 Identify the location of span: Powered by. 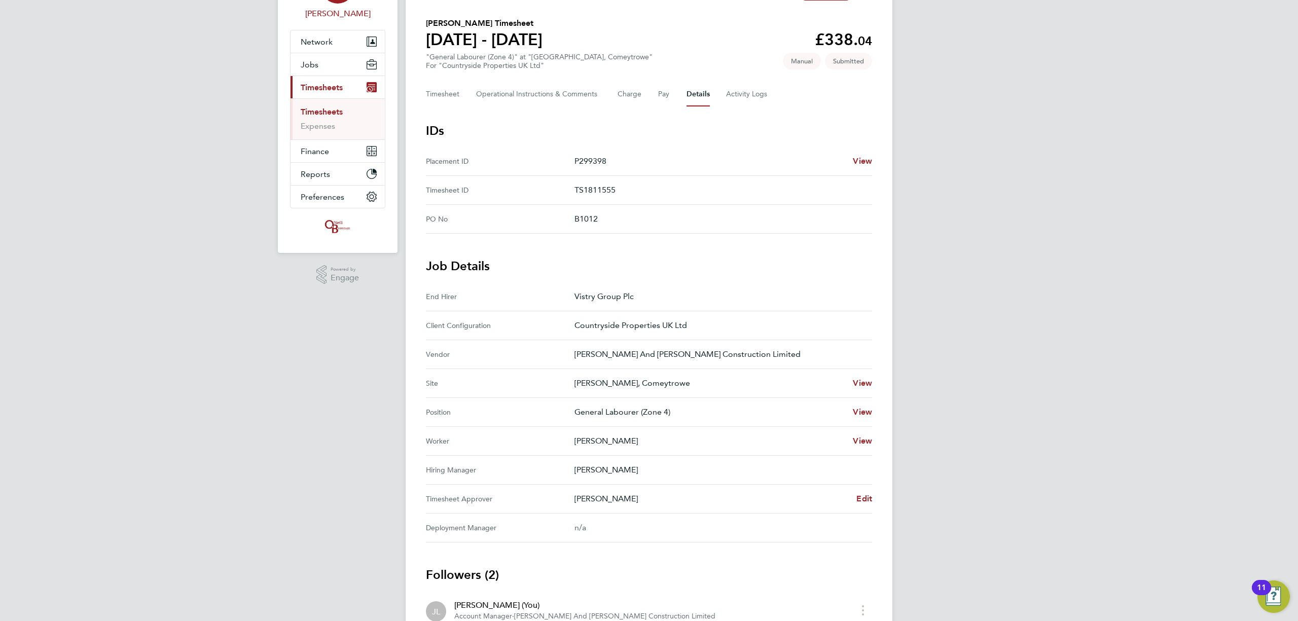
(345, 269).